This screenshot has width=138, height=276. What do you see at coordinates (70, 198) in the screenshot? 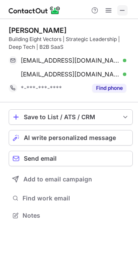
I see `button: Find work email` at bounding box center [70, 198].